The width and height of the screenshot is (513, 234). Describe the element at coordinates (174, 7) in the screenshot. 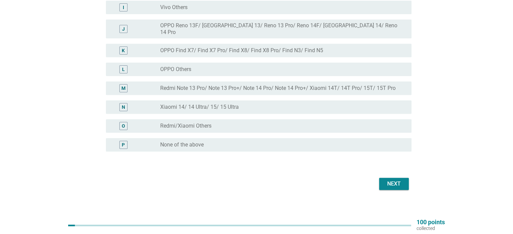

I see `label: Vivo Others` at that location.